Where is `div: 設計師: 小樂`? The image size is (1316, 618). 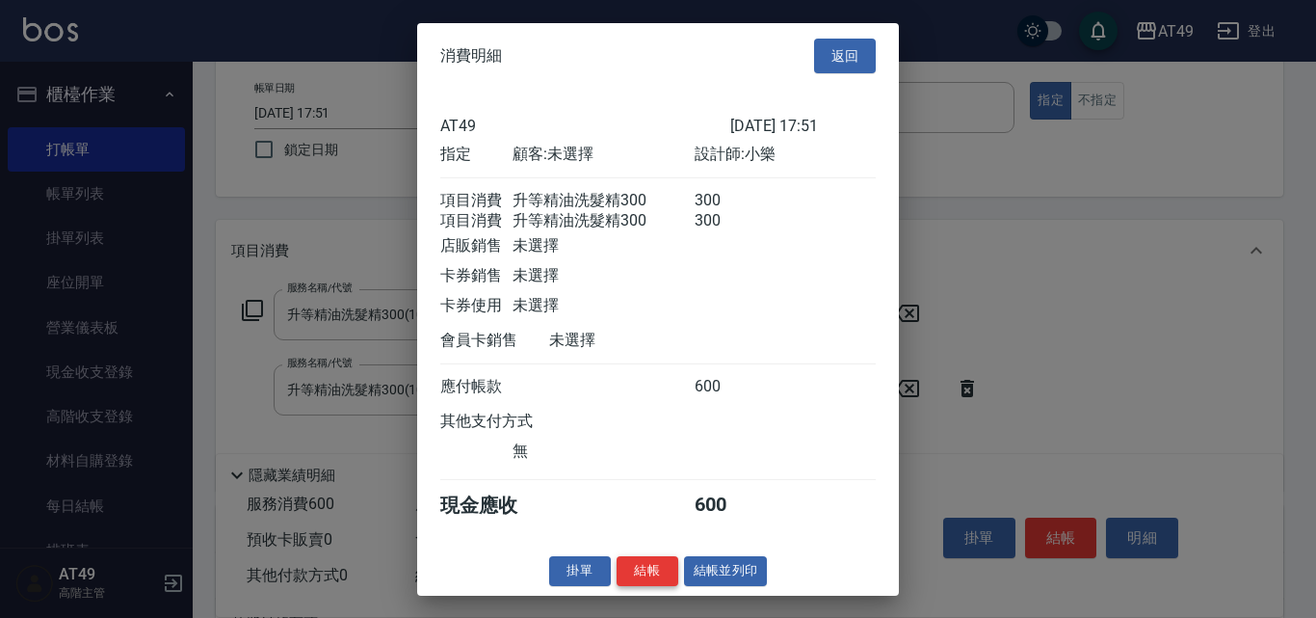
div: 設計師: 小樂 is located at coordinates (785, 154).